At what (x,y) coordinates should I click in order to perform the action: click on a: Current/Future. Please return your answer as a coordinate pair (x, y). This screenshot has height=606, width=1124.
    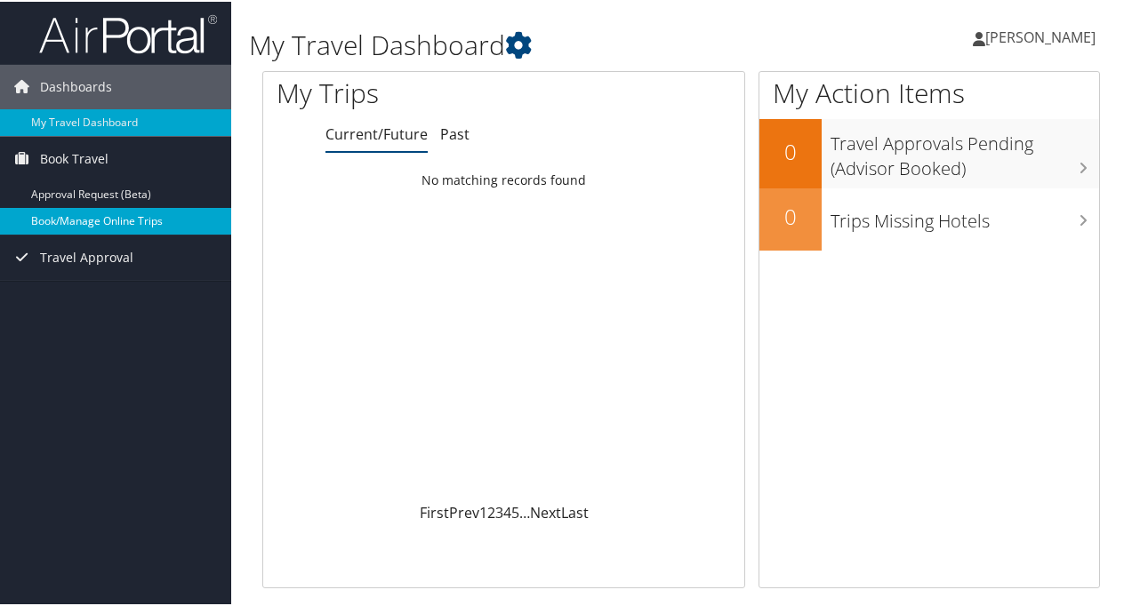
    Looking at the image, I should click on (376, 132).